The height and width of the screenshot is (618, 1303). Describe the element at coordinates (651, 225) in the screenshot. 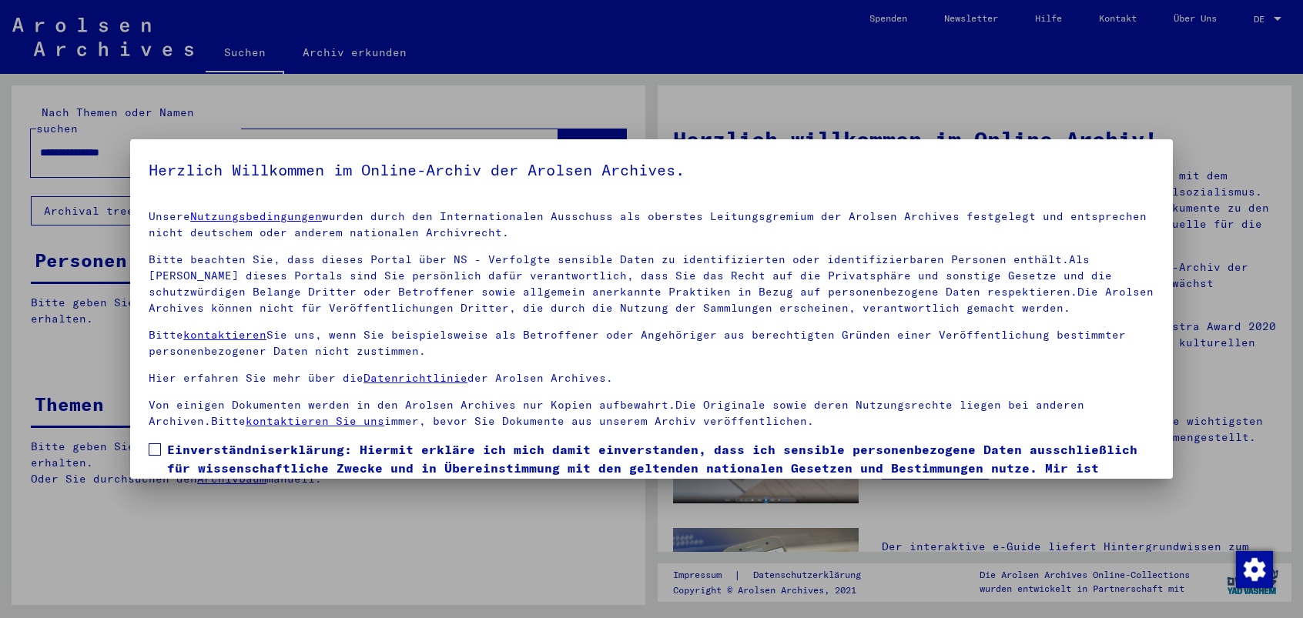

I see `p: Unsere wurden durch den Internationalen Ausschuss als oberstes Leitungsgremium der Arolsen Archiv...` at that location.